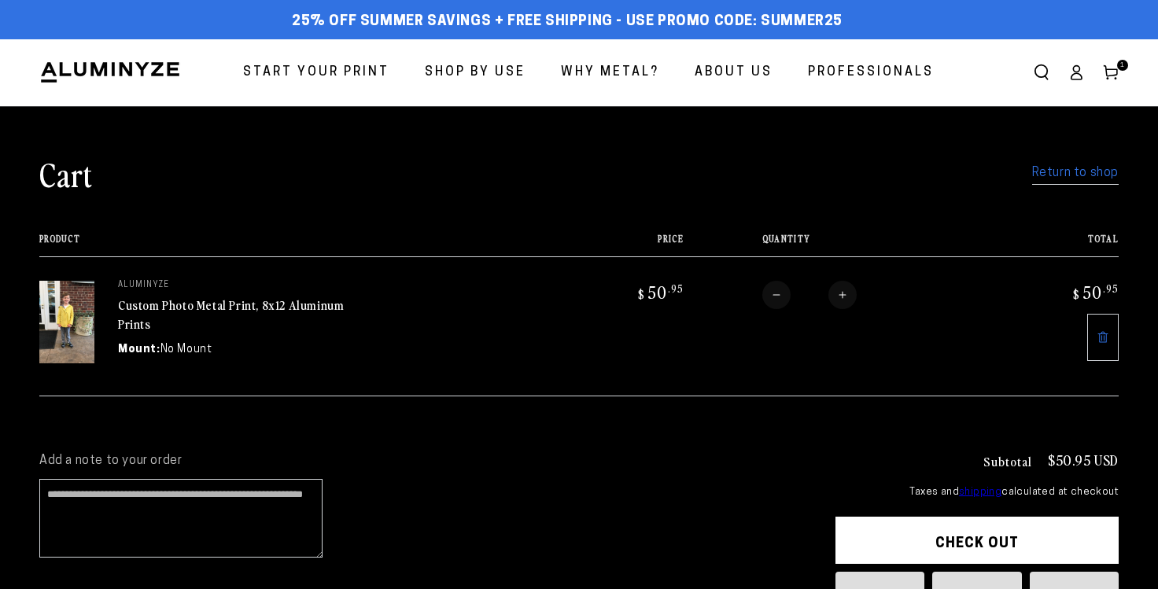 This screenshot has width=1158, height=589. I want to click on dd: No Mount, so click(186, 349).